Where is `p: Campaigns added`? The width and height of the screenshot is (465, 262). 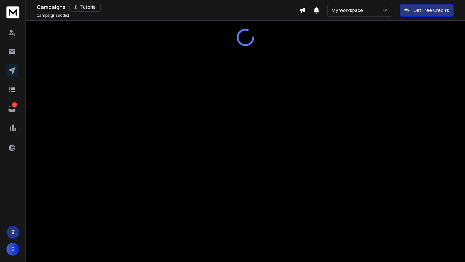 p: Campaigns added is located at coordinates (53, 15).